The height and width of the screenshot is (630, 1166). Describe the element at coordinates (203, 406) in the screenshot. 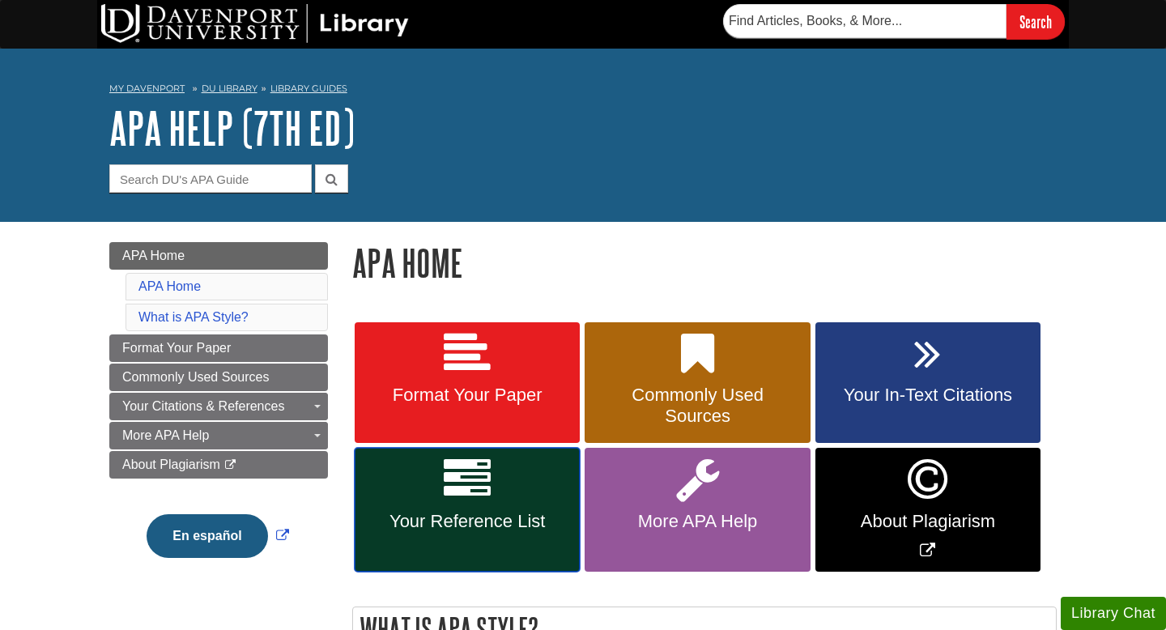

I see `span: Your Citations & References` at that location.